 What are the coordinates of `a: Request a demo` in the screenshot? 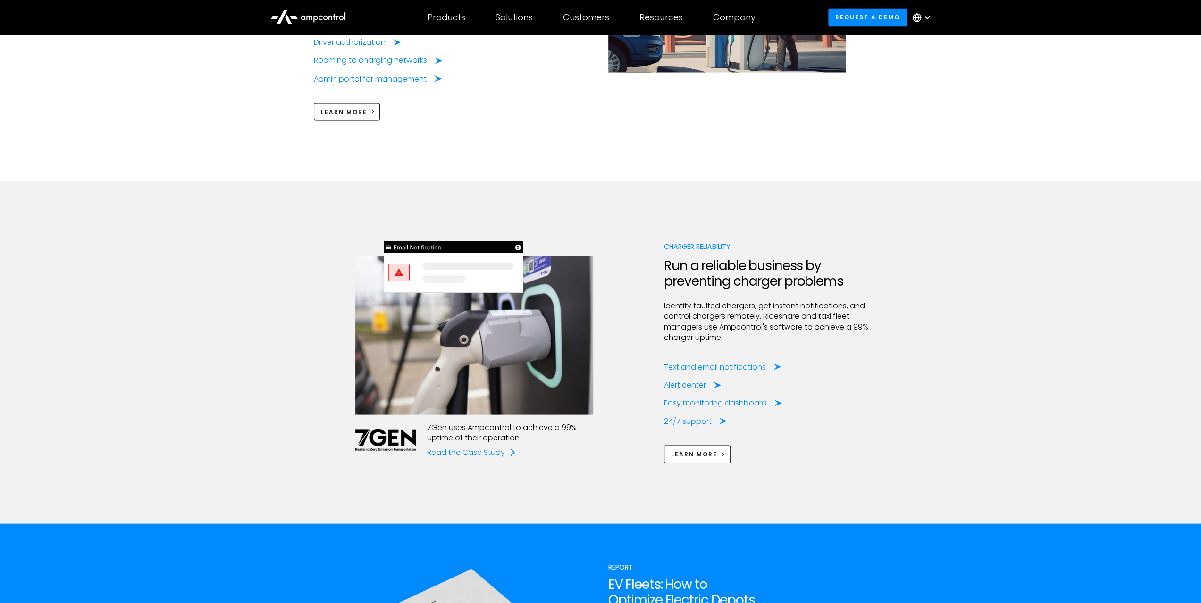 It's located at (868, 17).